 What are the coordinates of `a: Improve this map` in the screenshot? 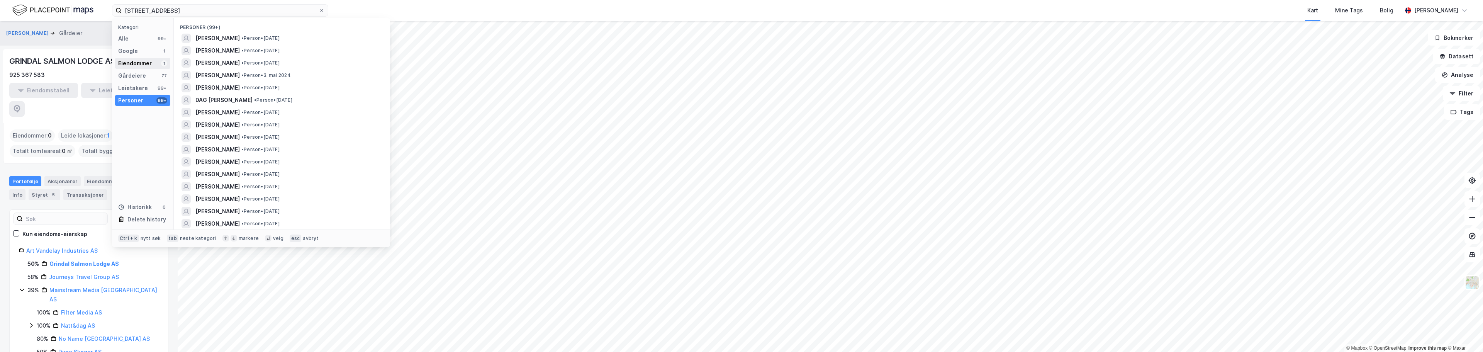 It's located at (1427, 348).